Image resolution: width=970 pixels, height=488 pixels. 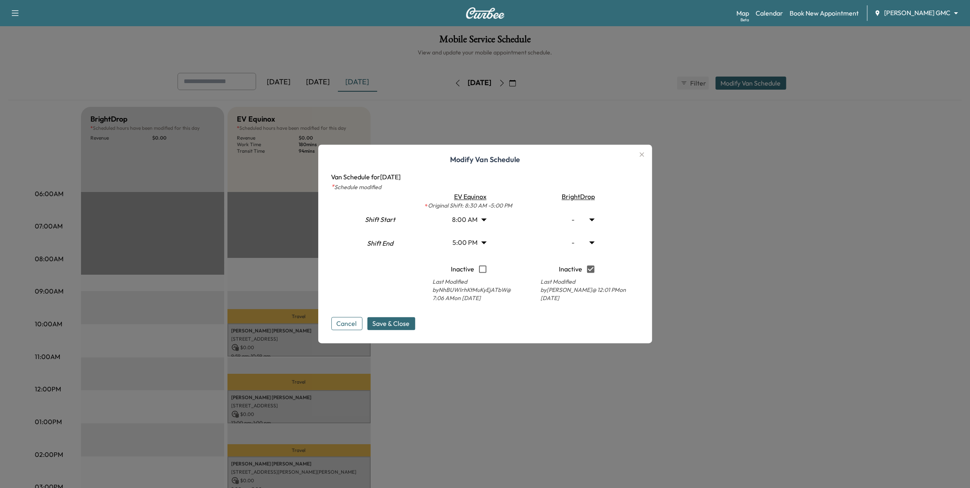 I want to click on div: 5:00 PM, so click(x=469, y=243).